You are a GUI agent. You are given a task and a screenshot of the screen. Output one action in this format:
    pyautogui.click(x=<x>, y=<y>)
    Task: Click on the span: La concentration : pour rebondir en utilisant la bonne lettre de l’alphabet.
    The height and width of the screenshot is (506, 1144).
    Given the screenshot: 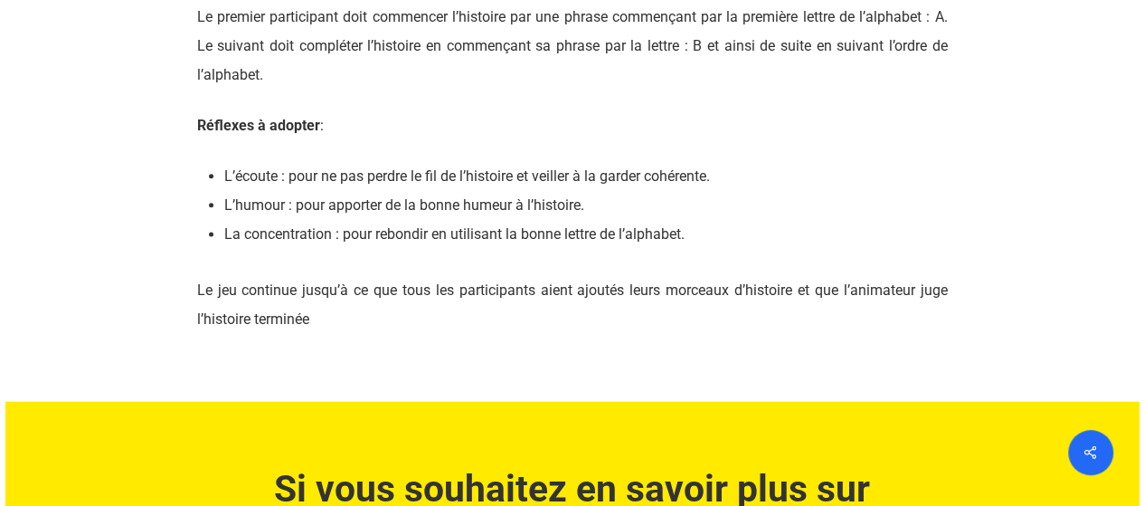 What is the action you would take?
    pyautogui.click(x=454, y=233)
    